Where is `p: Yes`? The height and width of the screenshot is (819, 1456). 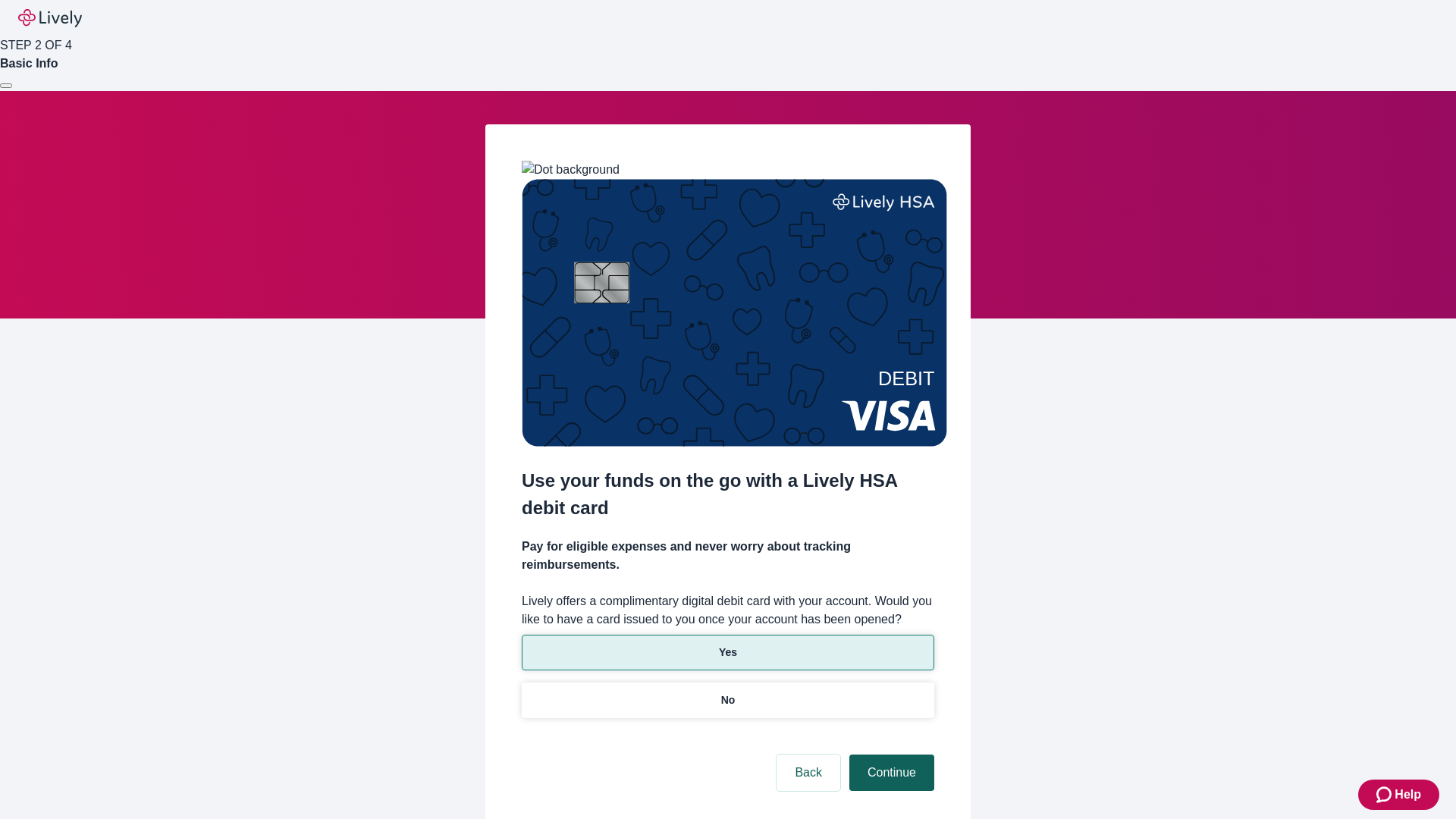
p: Yes is located at coordinates (728, 652).